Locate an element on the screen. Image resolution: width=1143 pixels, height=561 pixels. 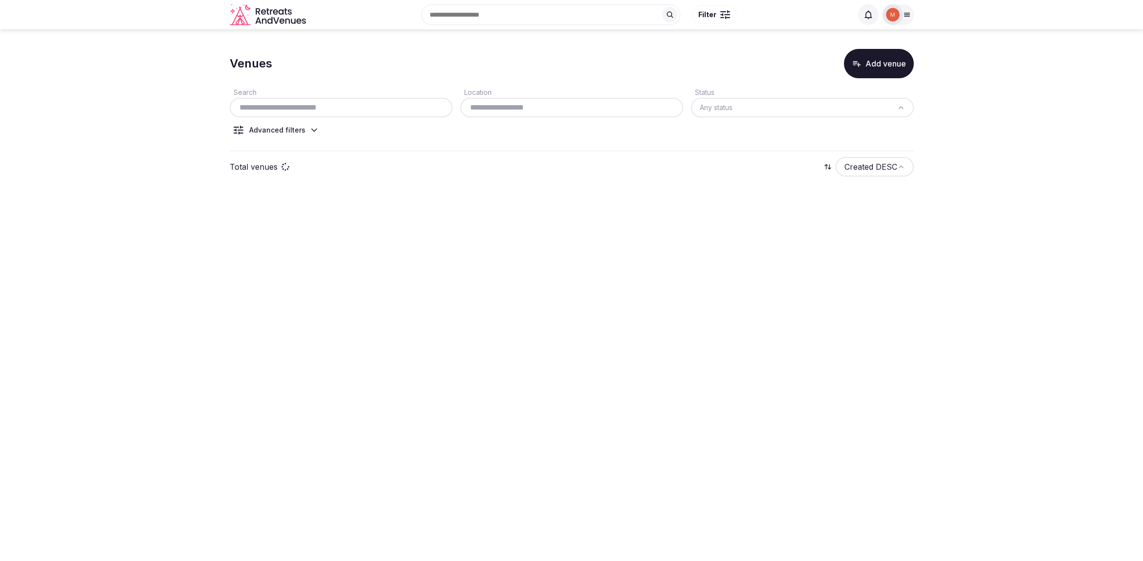
label: Status is located at coordinates (703, 92).